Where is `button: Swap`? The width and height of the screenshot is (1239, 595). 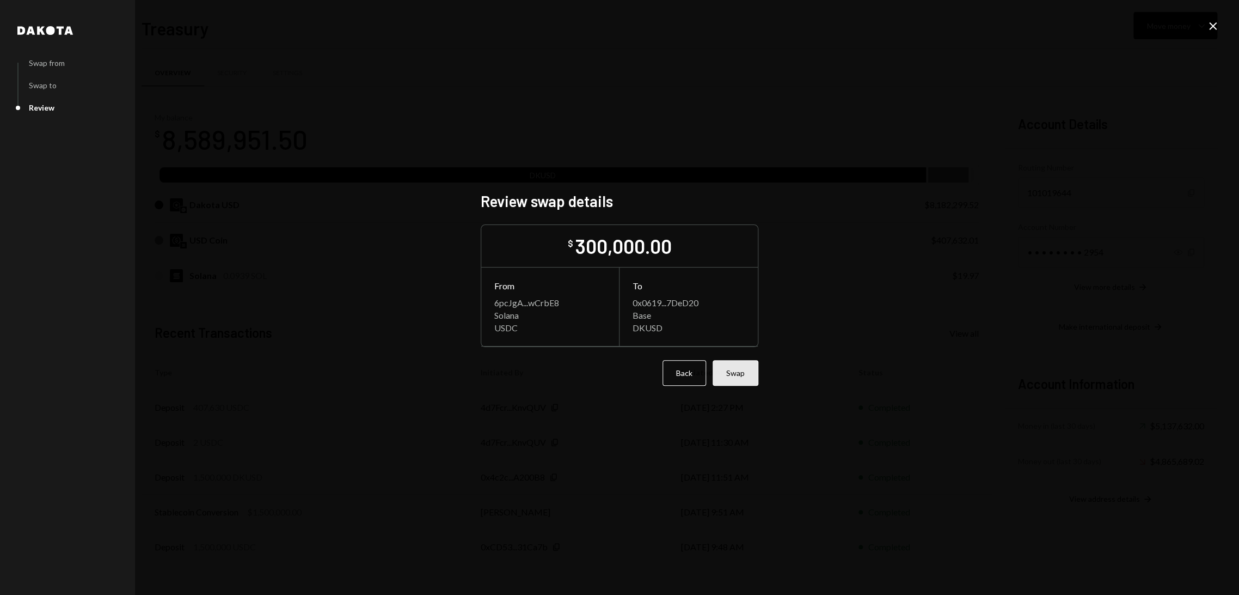 button: Swap is located at coordinates (736, 372).